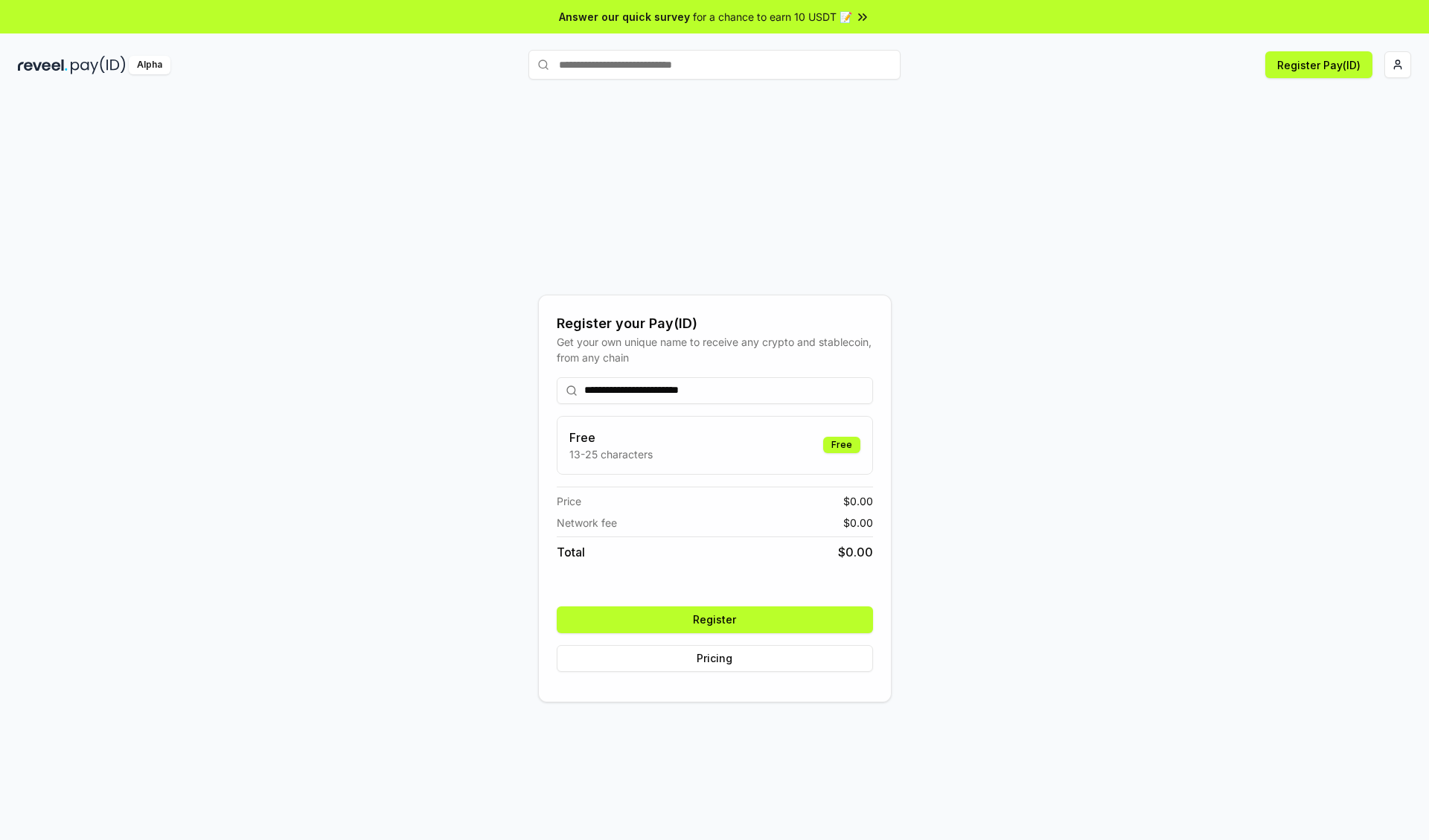 The image size is (1429, 840). I want to click on button: Pricing, so click(715, 658).